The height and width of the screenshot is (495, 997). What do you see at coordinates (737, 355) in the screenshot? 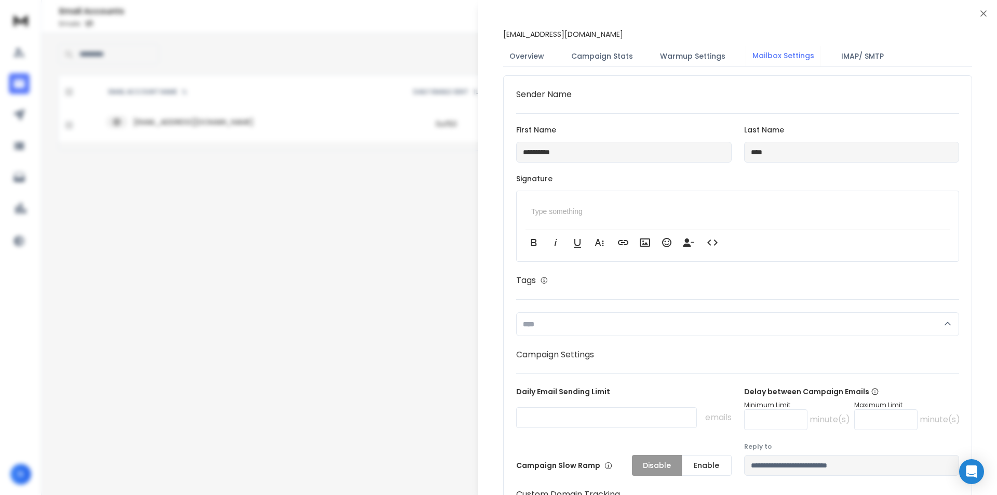
I see `h1: Campaign Settings` at bounding box center [737, 355].